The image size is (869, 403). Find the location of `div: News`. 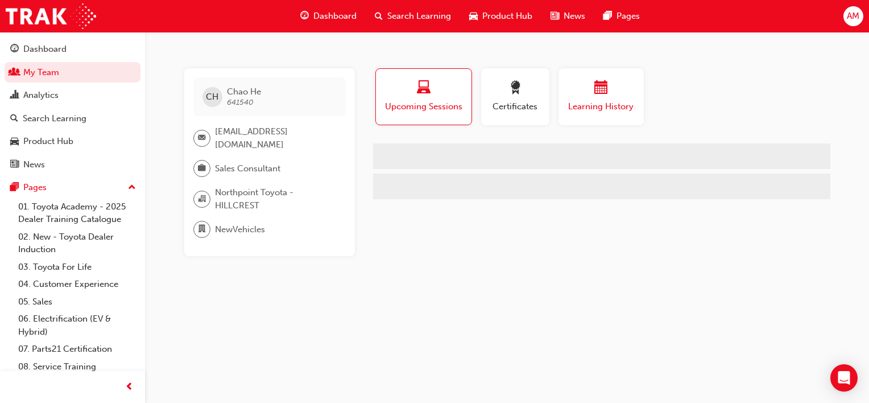

div: News is located at coordinates (34, 164).